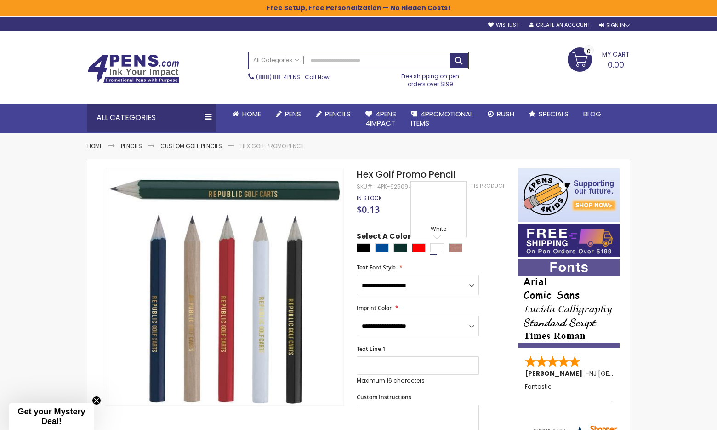  What do you see at coordinates (374, 307) in the screenshot?
I see `span: Imprint Color` at bounding box center [374, 307].